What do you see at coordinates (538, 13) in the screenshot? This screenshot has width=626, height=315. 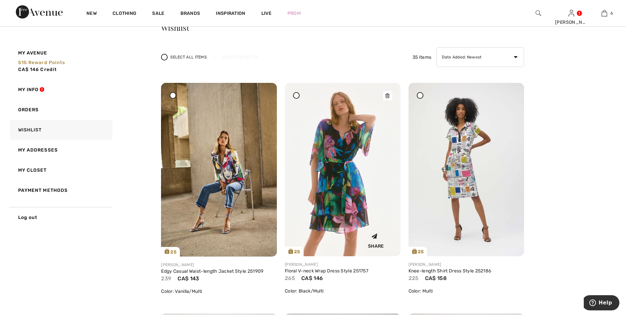 I see `img: search the website` at bounding box center [538, 13].